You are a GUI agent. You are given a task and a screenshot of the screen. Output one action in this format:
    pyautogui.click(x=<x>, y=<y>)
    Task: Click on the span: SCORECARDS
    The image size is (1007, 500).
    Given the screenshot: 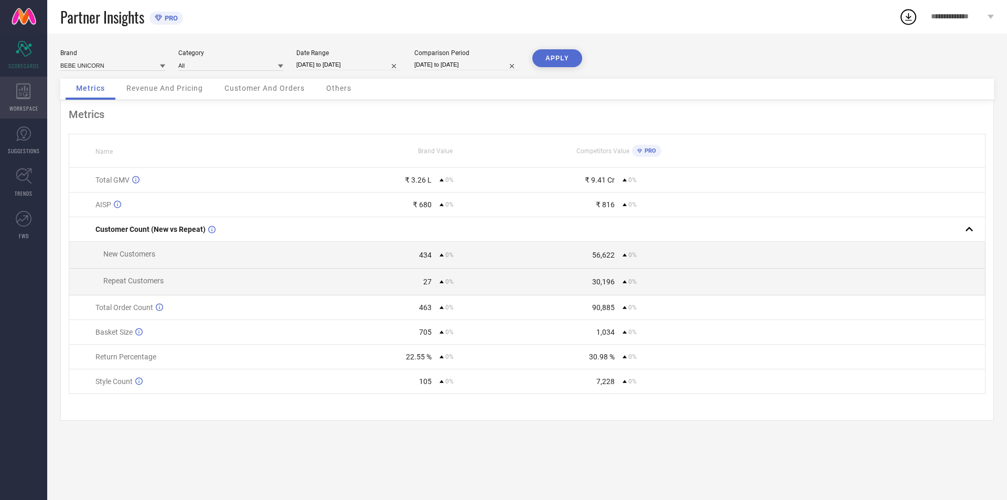 What is the action you would take?
    pyautogui.click(x=24, y=66)
    